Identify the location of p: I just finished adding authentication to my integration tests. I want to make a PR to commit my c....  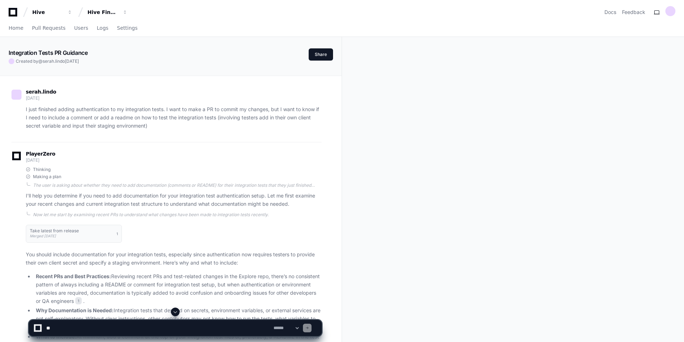
(174, 118).